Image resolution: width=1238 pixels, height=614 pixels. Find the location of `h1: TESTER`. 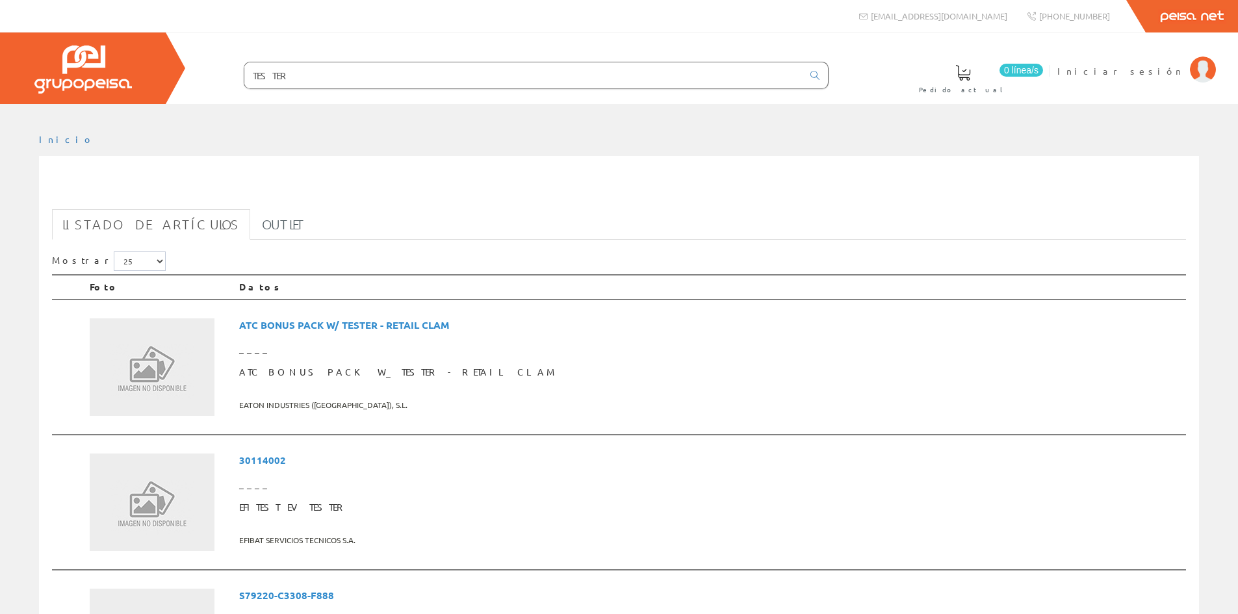

h1: TESTER is located at coordinates (619, 190).